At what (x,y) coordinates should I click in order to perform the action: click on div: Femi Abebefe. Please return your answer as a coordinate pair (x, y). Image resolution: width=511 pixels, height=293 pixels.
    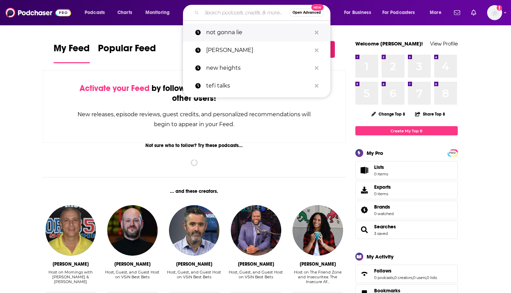
    Looking at the image, I should click on (256, 264).